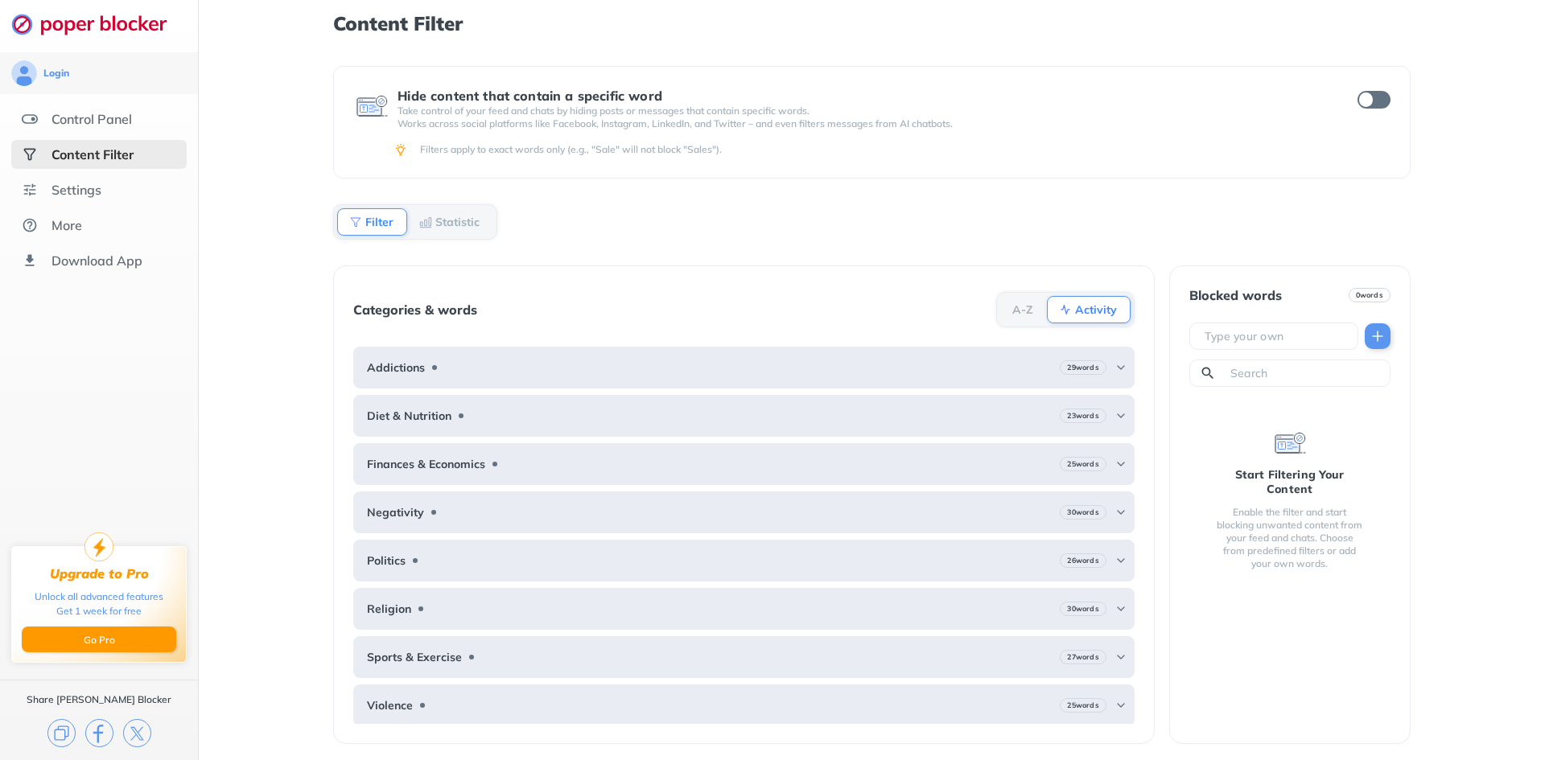 Image resolution: width=1545 pixels, height=760 pixels. What do you see at coordinates (414, 657) in the screenshot?
I see `b: Sports & Exercise` at bounding box center [414, 657].